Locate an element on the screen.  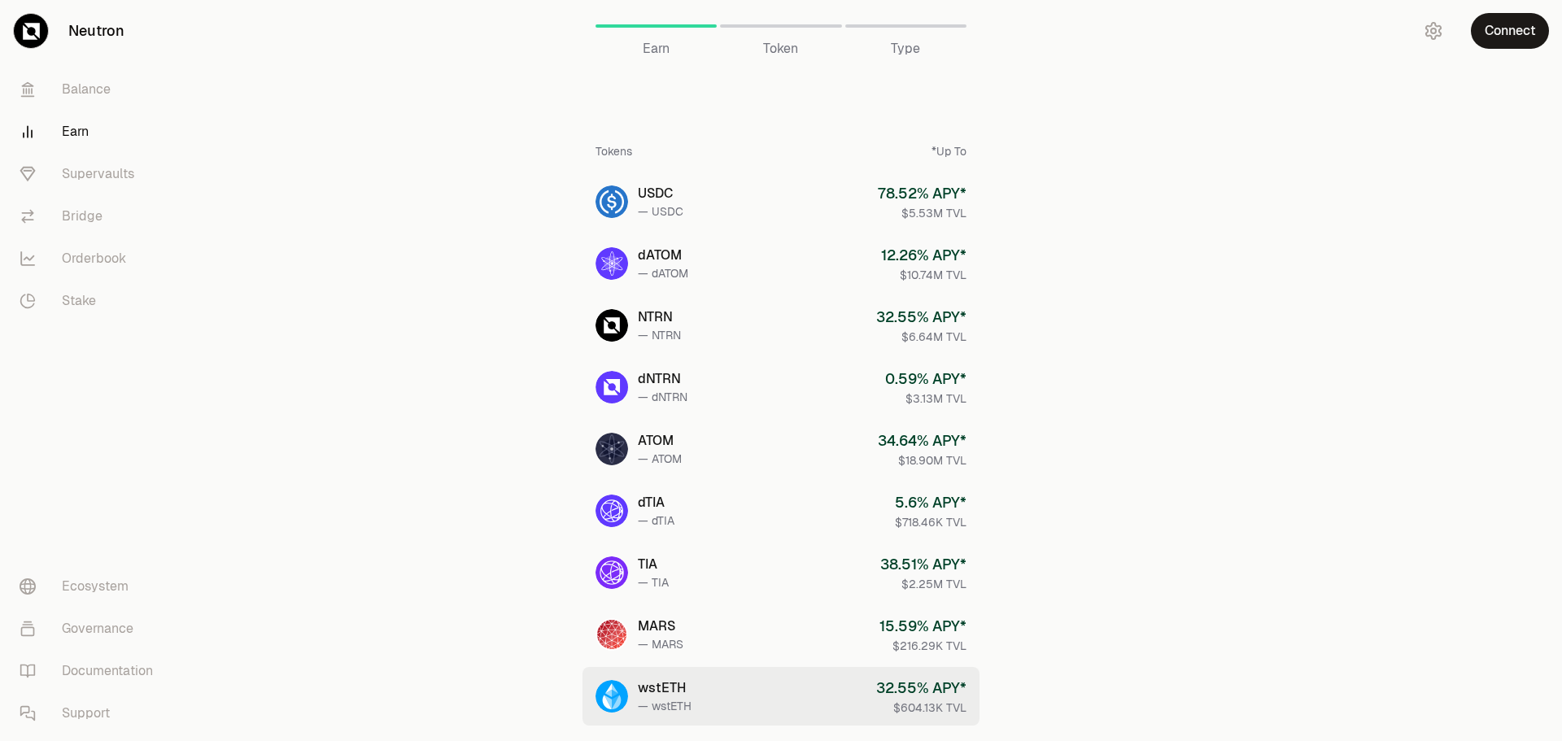
div: 78.52 % APY* is located at coordinates (922, 194).